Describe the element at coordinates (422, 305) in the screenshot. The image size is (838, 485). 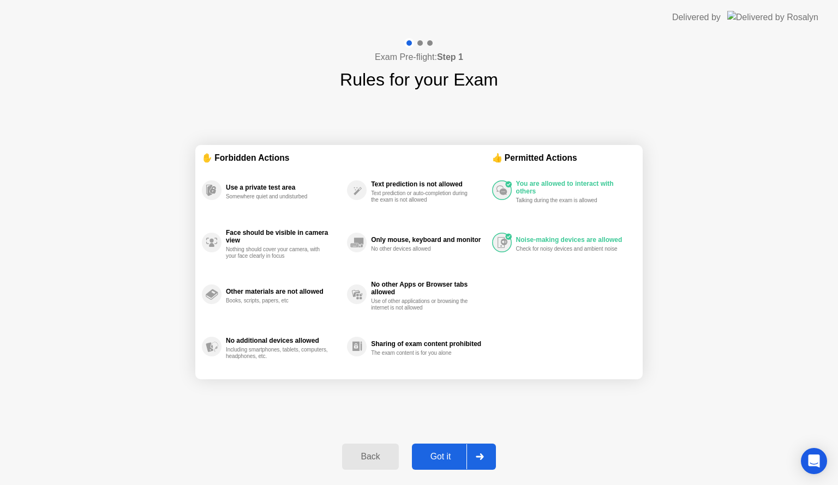
I see `div: Use of other applications or browsing the internet is not allowed` at that location.